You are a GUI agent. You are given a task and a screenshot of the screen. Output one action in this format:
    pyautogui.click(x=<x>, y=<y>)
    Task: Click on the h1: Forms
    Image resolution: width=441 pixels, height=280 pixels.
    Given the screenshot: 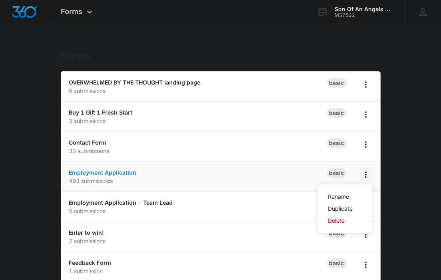 What is the action you would take?
    pyautogui.click(x=75, y=56)
    